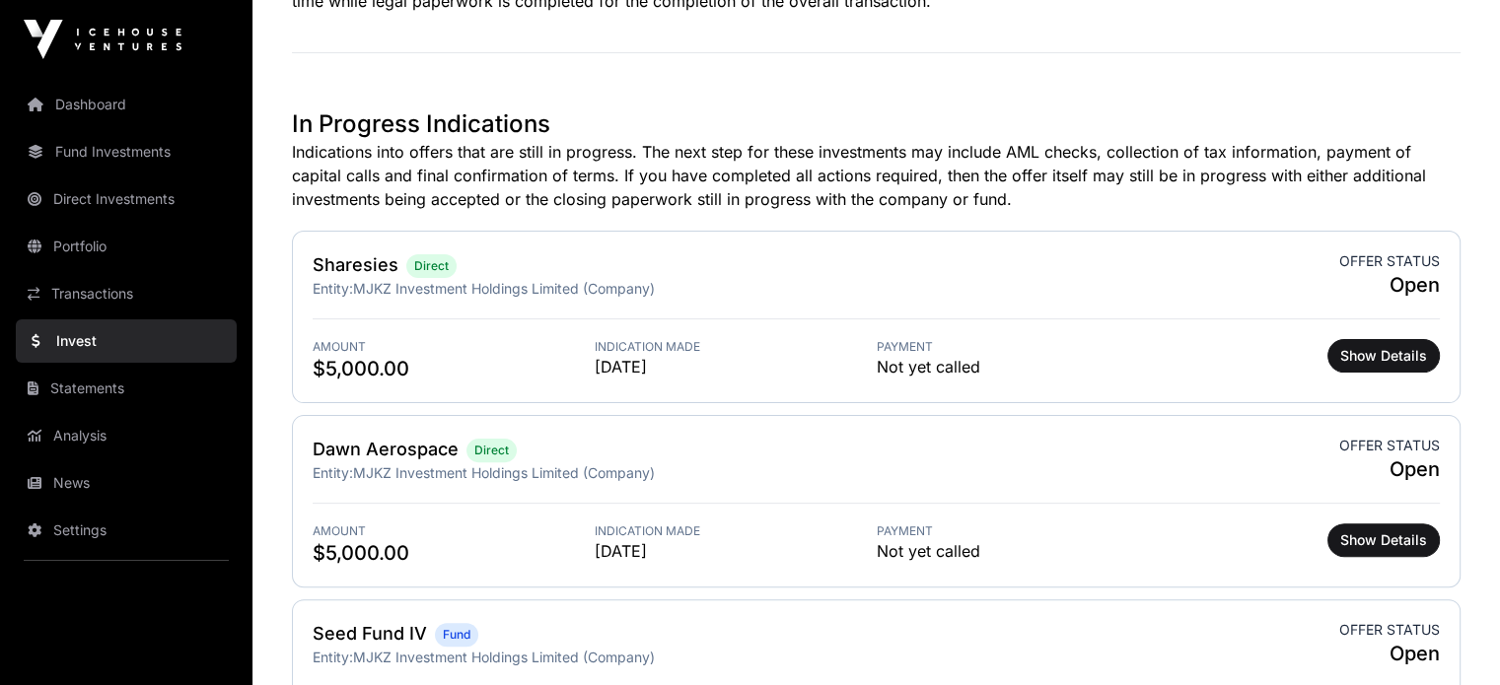 Image resolution: width=1500 pixels, height=685 pixels. I want to click on a: Fund Investments, so click(126, 152).